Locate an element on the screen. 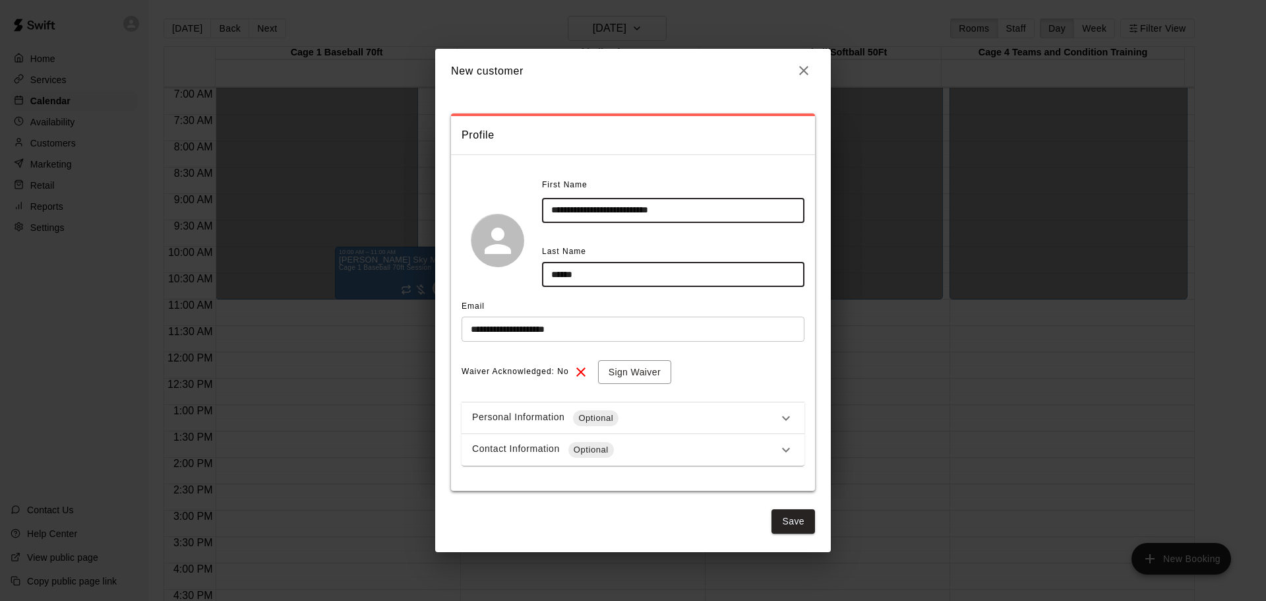 The image size is (1266, 601). span: Profile is located at coordinates (633, 135).